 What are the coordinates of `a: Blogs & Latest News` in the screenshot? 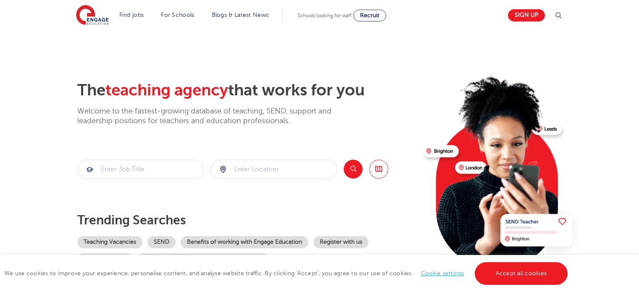 It's located at (240, 15).